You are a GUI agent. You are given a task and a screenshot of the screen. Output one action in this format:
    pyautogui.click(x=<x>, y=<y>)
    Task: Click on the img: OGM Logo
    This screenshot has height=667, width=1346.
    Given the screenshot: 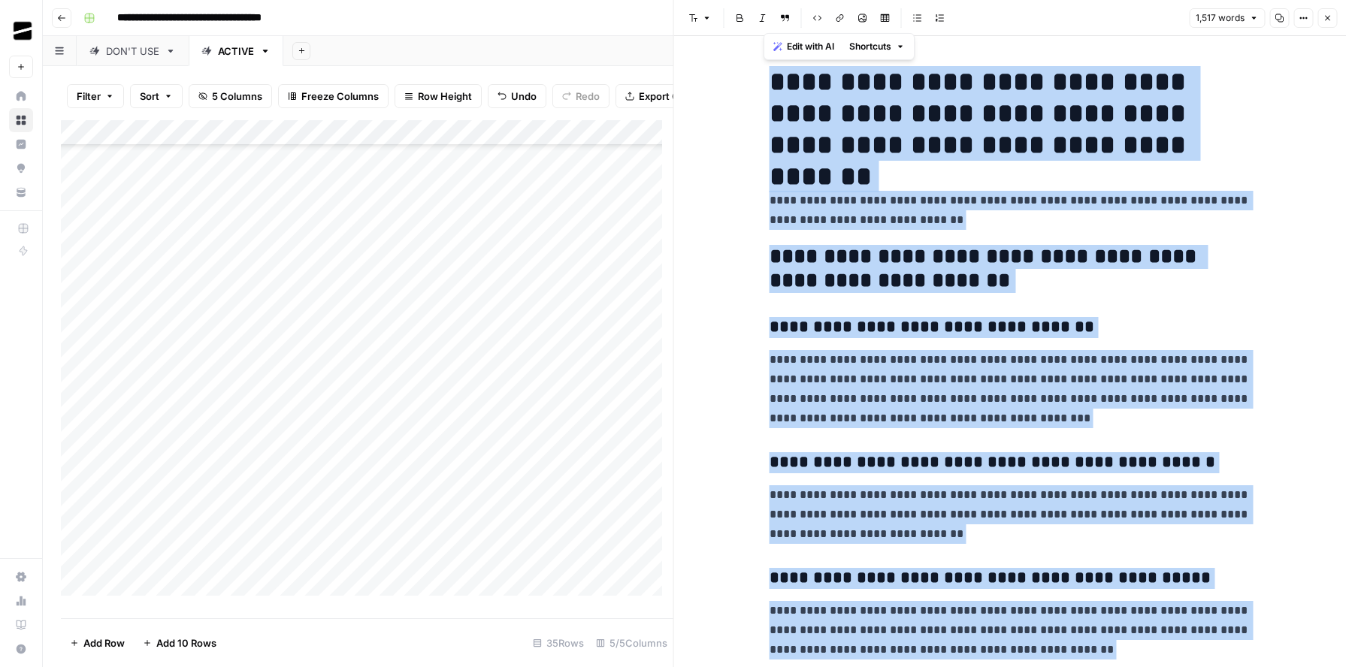 What is the action you would take?
    pyautogui.click(x=23, y=31)
    